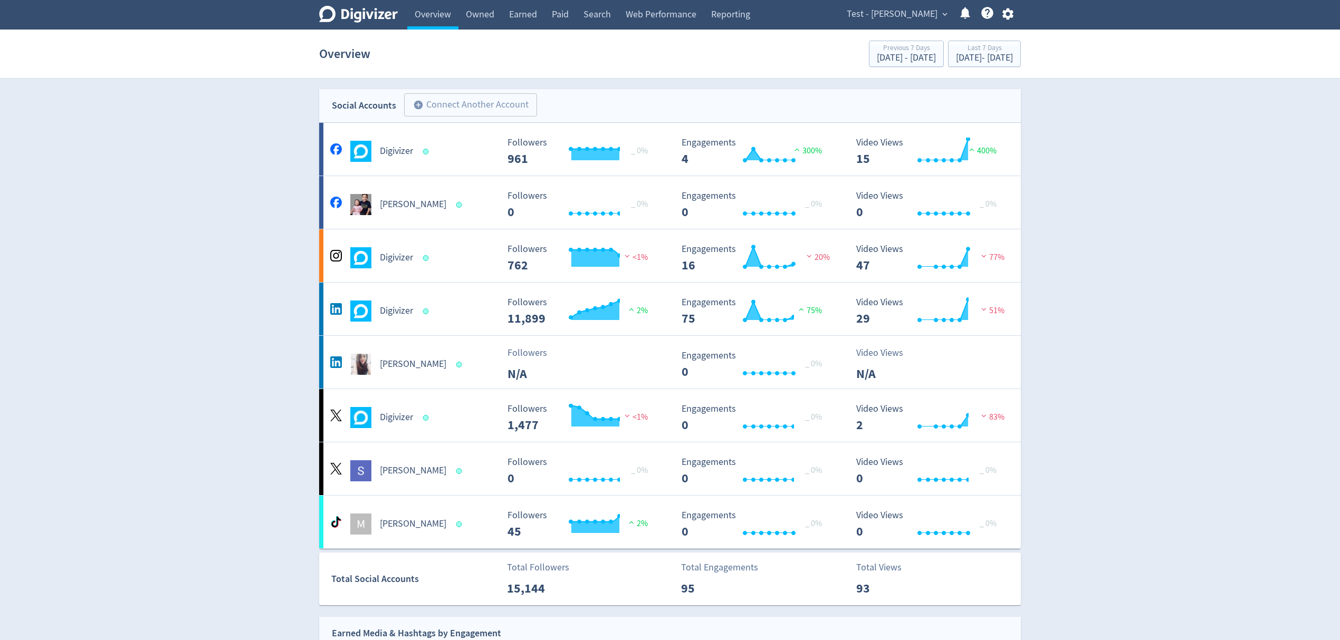  Describe the element at coordinates (886, 589) in the screenshot. I see `p: 93` at that location.